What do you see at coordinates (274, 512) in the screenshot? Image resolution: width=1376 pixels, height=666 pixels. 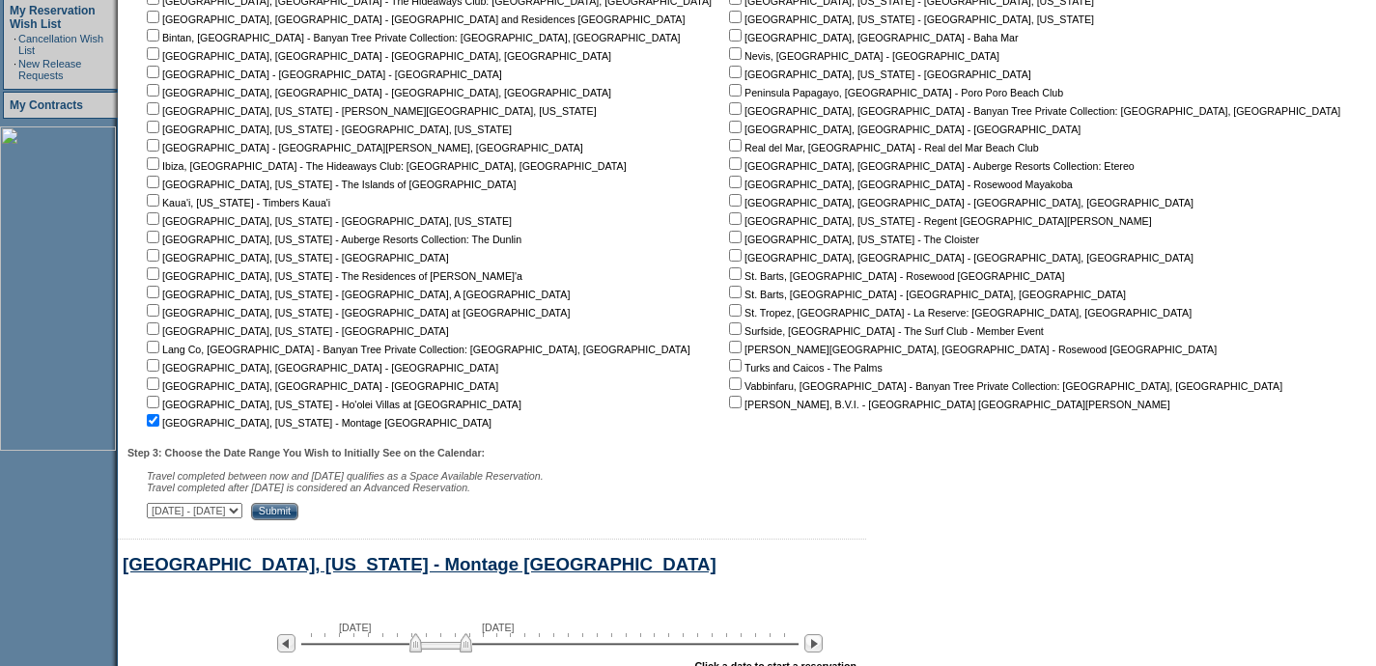 I see `input: Submit` at bounding box center [274, 512].